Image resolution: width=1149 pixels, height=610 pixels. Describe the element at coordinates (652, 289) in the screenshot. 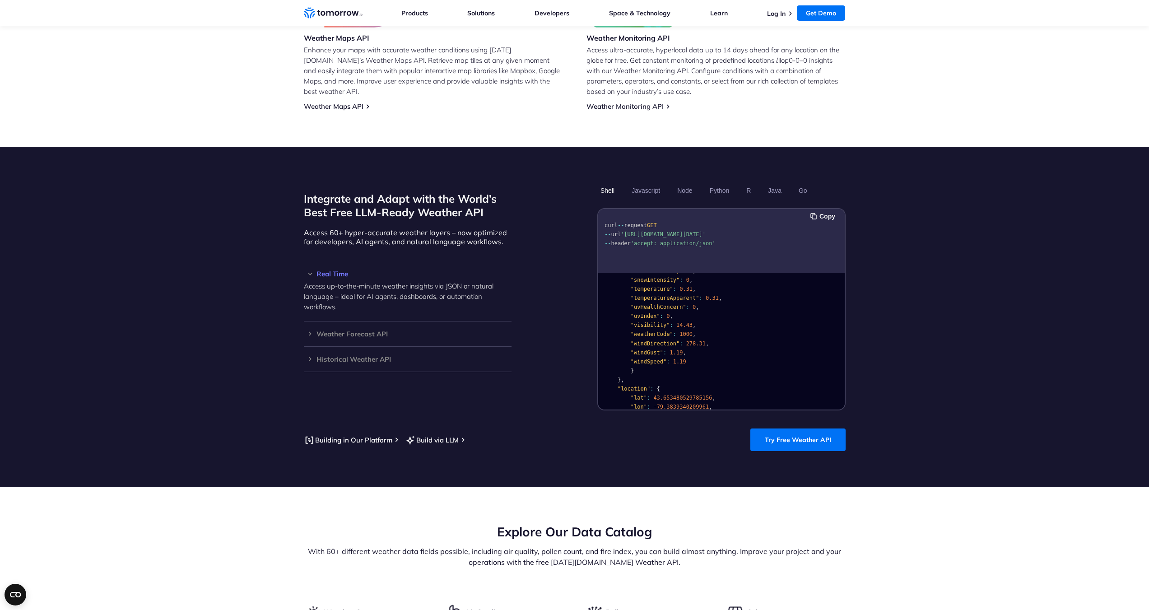

I see `span: "temperature"` at that location.